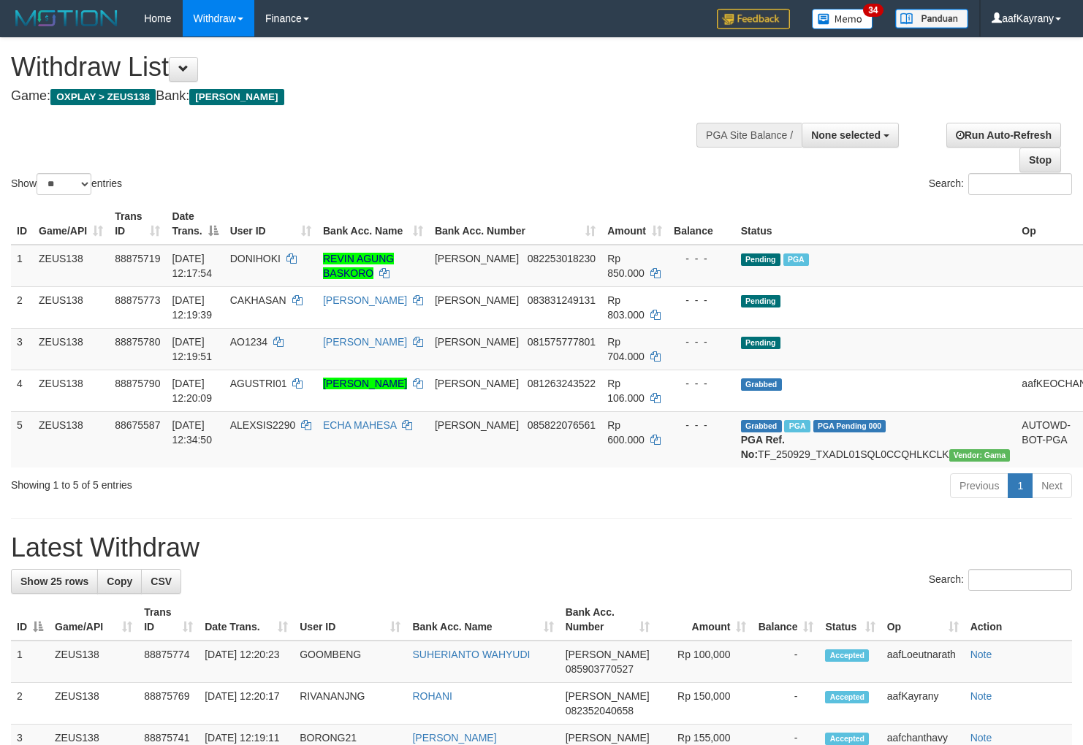 This screenshot has height=745, width=1083. What do you see at coordinates (541, 548) in the screenshot?
I see `h1: Latest Withdraw` at bounding box center [541, 548].